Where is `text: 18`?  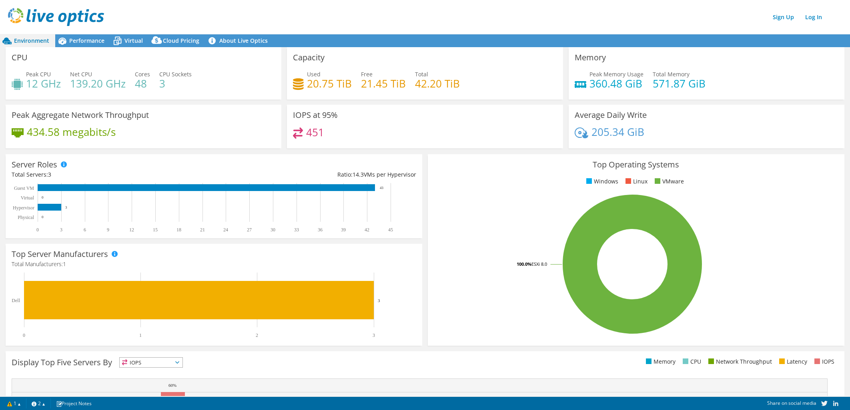 text: 18 is located at coordinates (179, 230).